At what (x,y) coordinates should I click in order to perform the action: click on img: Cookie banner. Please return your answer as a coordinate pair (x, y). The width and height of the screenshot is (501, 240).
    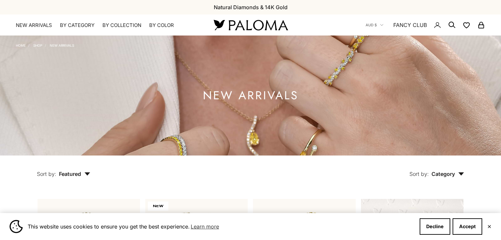
    Looking at the image, I should click on (16, 227).